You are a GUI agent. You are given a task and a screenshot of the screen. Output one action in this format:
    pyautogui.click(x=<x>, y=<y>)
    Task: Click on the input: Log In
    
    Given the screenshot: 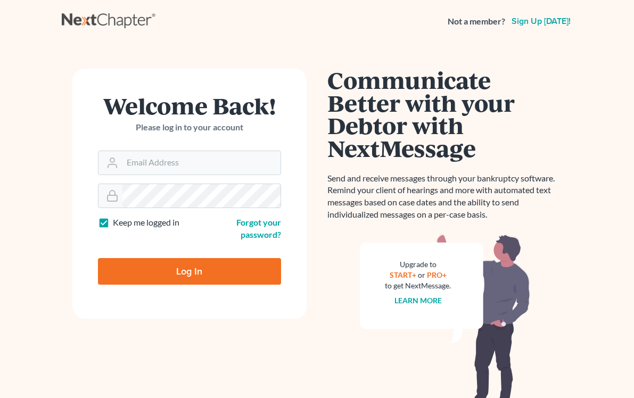 What is the action you would take?
    pyautogui.click(x=189, y=271)
    